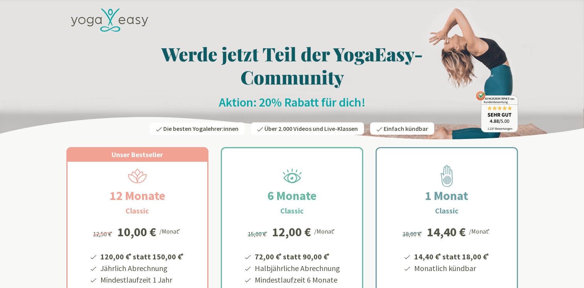 The width and height of the screenshot is (584, 288). What do you see at coordinates (292, 196) in the screenshot?
I see `h2: 6 Monate` at bounding box center [292, 196].